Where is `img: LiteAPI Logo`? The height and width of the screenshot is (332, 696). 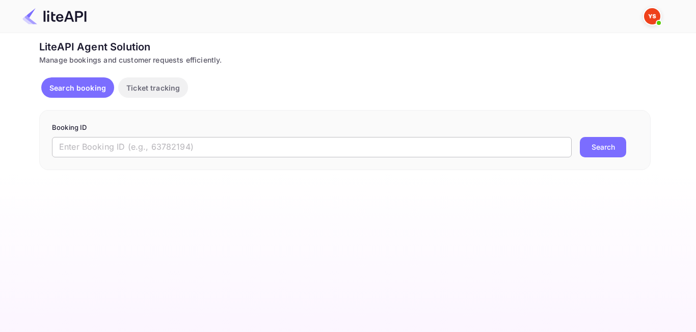 img: LiteAPI Logo is located at coordinates (55, 16).